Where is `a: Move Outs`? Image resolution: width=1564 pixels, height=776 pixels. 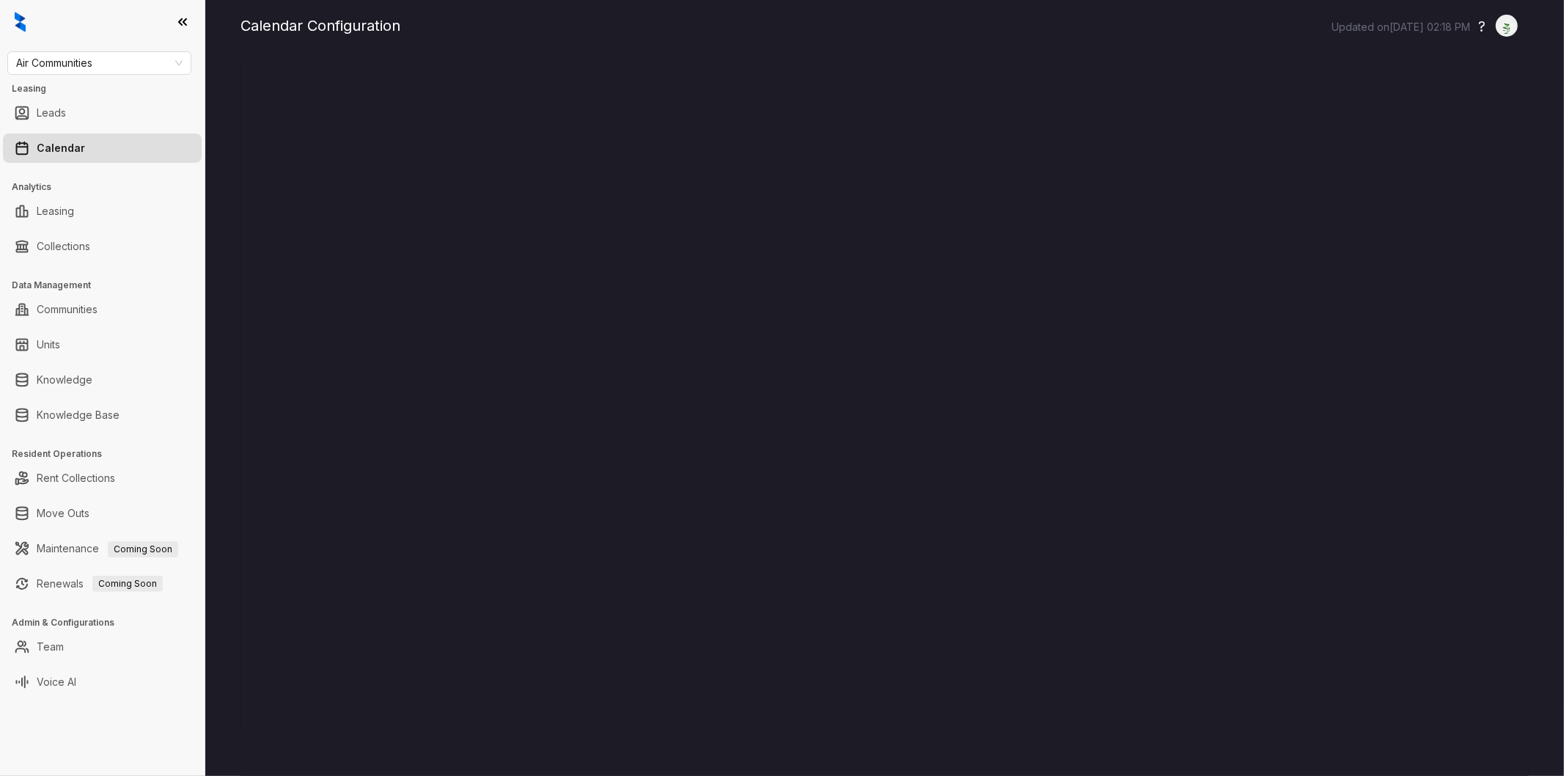
a: Move Outs is located at coordinates (63, 513).